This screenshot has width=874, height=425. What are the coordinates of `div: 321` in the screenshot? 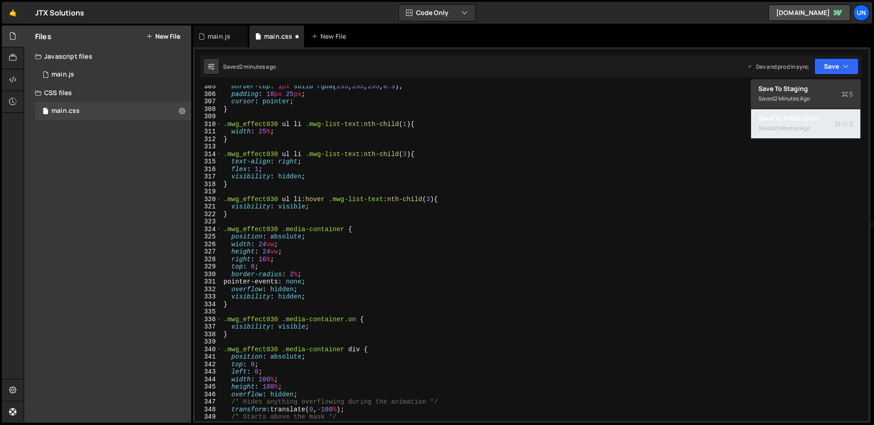 It's located at (208, 207).